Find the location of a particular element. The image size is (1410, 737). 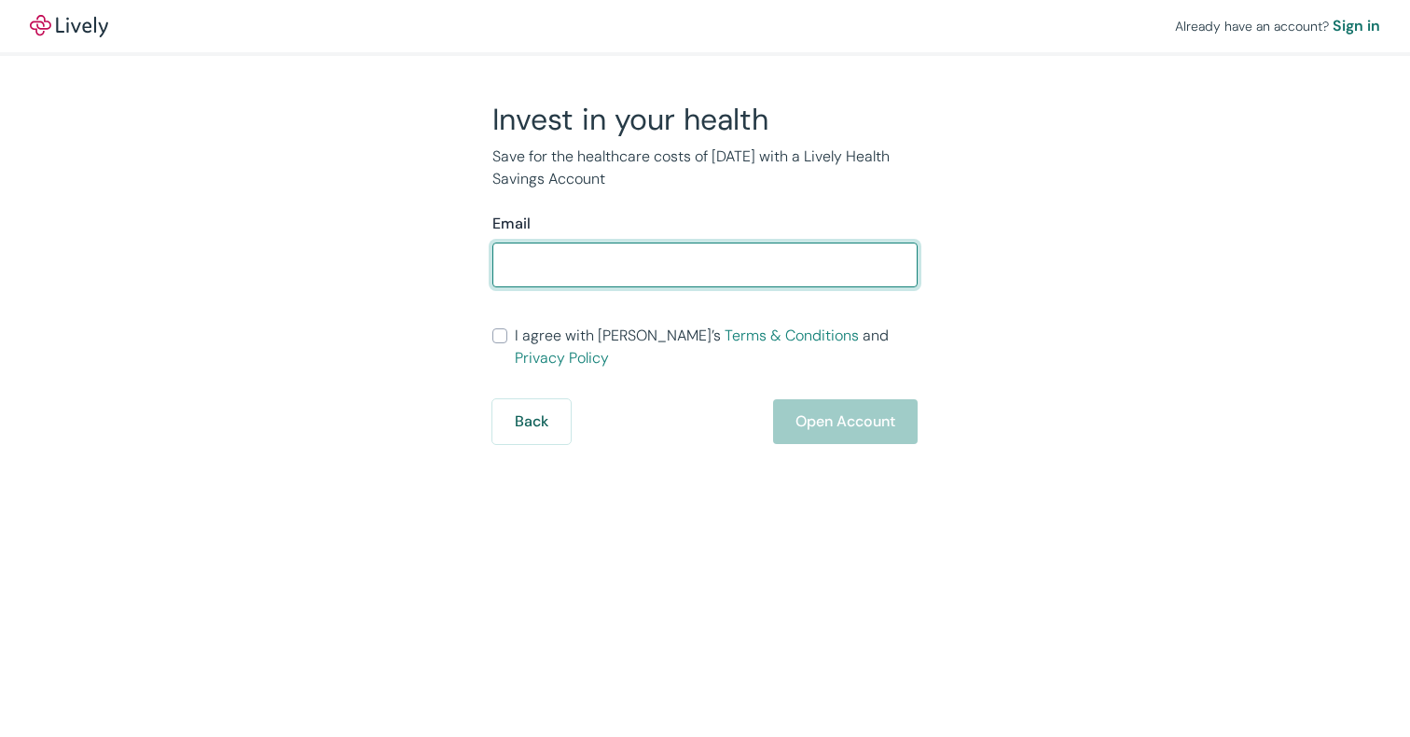

a: Sign in is located at coordinates (1356, 26).